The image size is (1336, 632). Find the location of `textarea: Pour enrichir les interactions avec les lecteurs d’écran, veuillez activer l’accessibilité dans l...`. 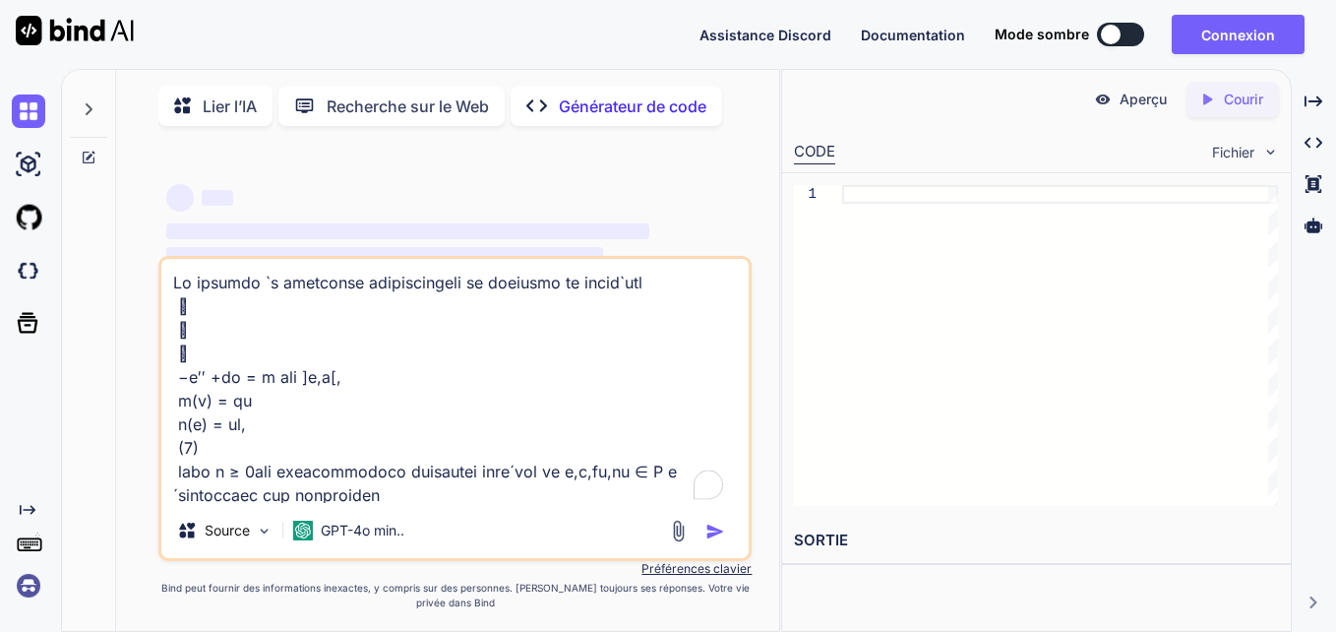

textarea: Pour enrichir les interactions avec les lecteurs d’écran, veuillez activer l’accessibilité dans l... is located at coordinates (455, 381).